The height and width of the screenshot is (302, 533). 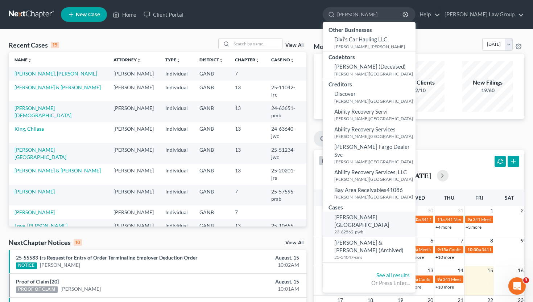 I want to click on td: 25-20201-jrs, so click(x=286, y=174).